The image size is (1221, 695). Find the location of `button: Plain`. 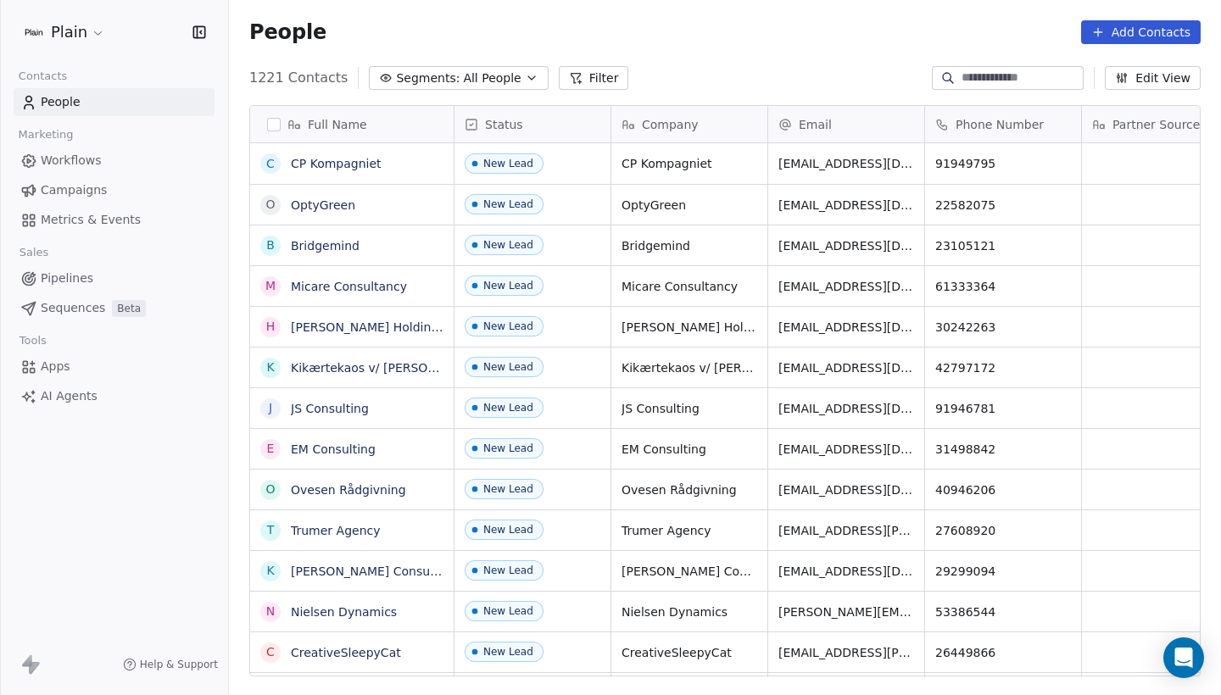

button: Plain is located at coordinates (64, 32).